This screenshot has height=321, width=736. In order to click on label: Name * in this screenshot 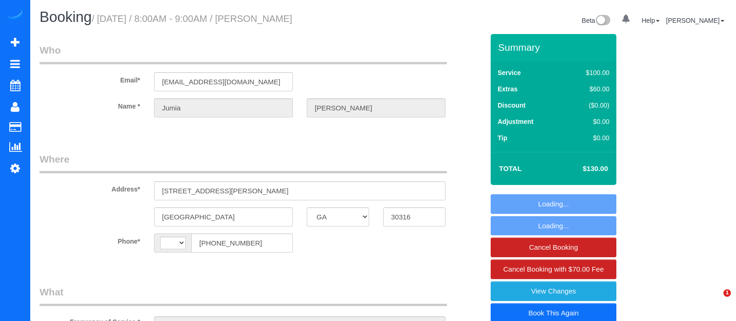, I will do `click(90, 104)`.